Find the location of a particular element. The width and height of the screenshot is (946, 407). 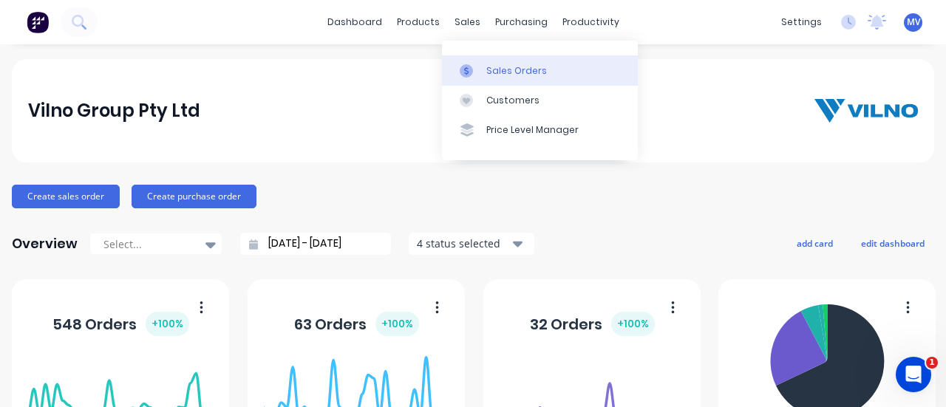

div: purchasing is located at coordinates (521, 22).